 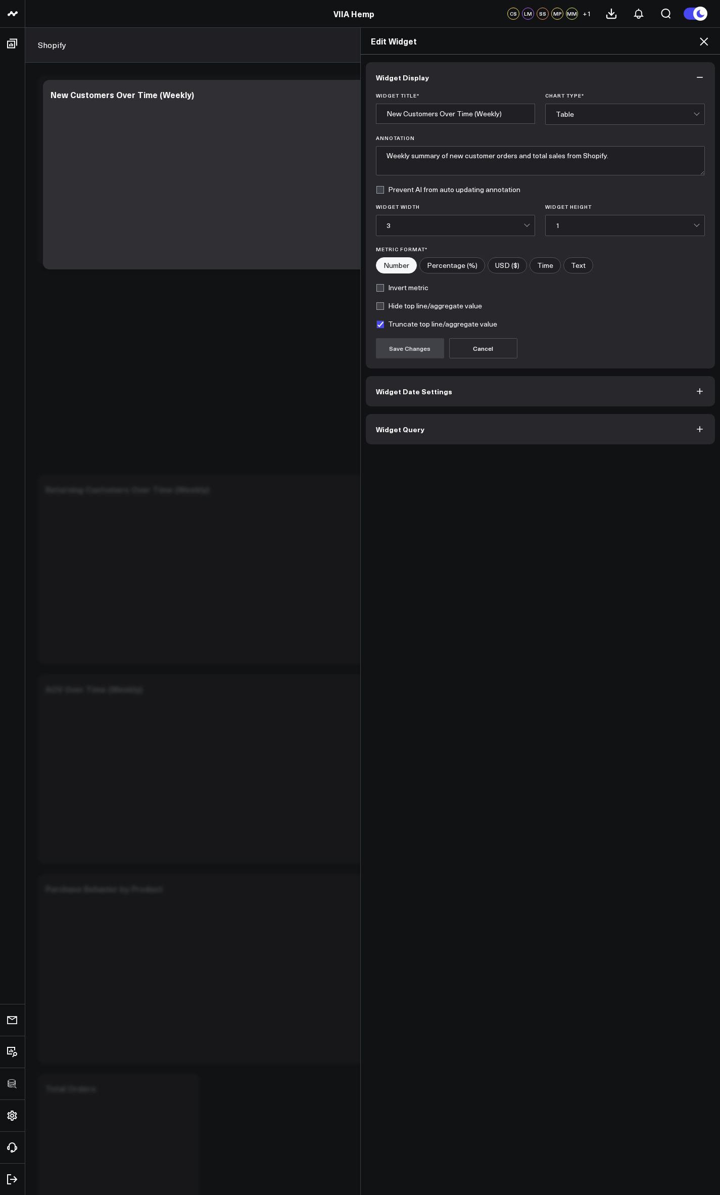 I want to click on label: Widget Title *, so click(x=456, y=96).